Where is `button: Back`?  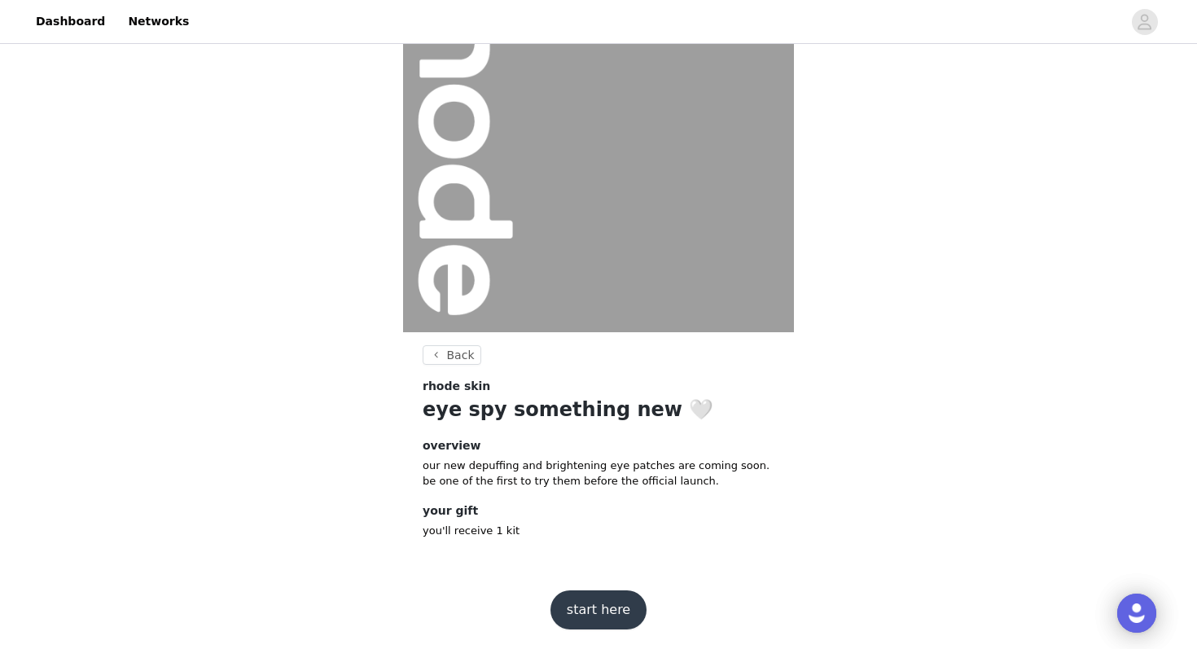
button: Back is located at coordinates (452, 355).